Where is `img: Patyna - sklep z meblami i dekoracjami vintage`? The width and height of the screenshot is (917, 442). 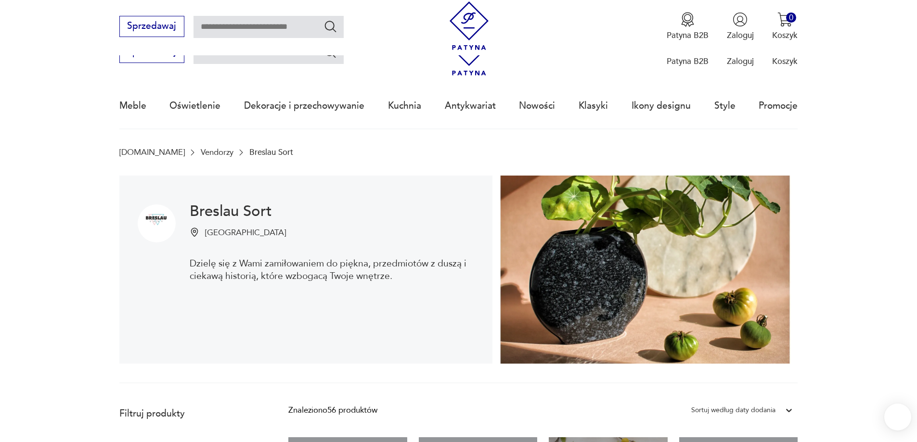 img: Patyna - sklep z meblami i dekoracjami vintage is located at coordinates (469, 26).